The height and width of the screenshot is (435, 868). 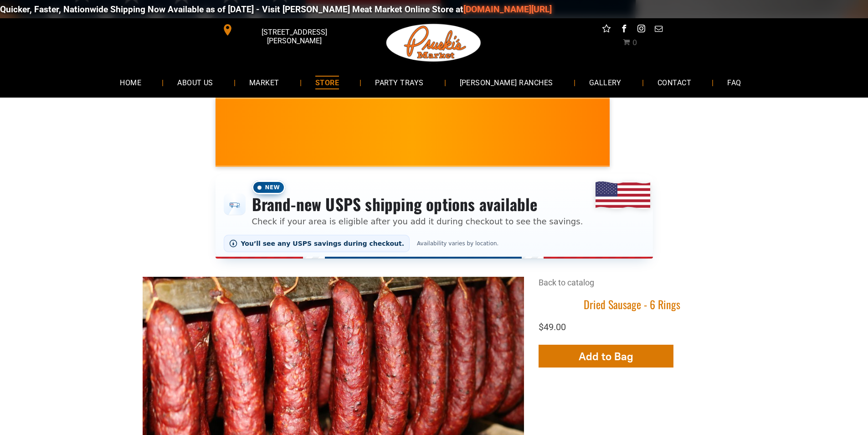 What do you see at coordinates (606, 356) in the screenshot?
I see `span: Add to Bag` at bounding box center [606, 356].